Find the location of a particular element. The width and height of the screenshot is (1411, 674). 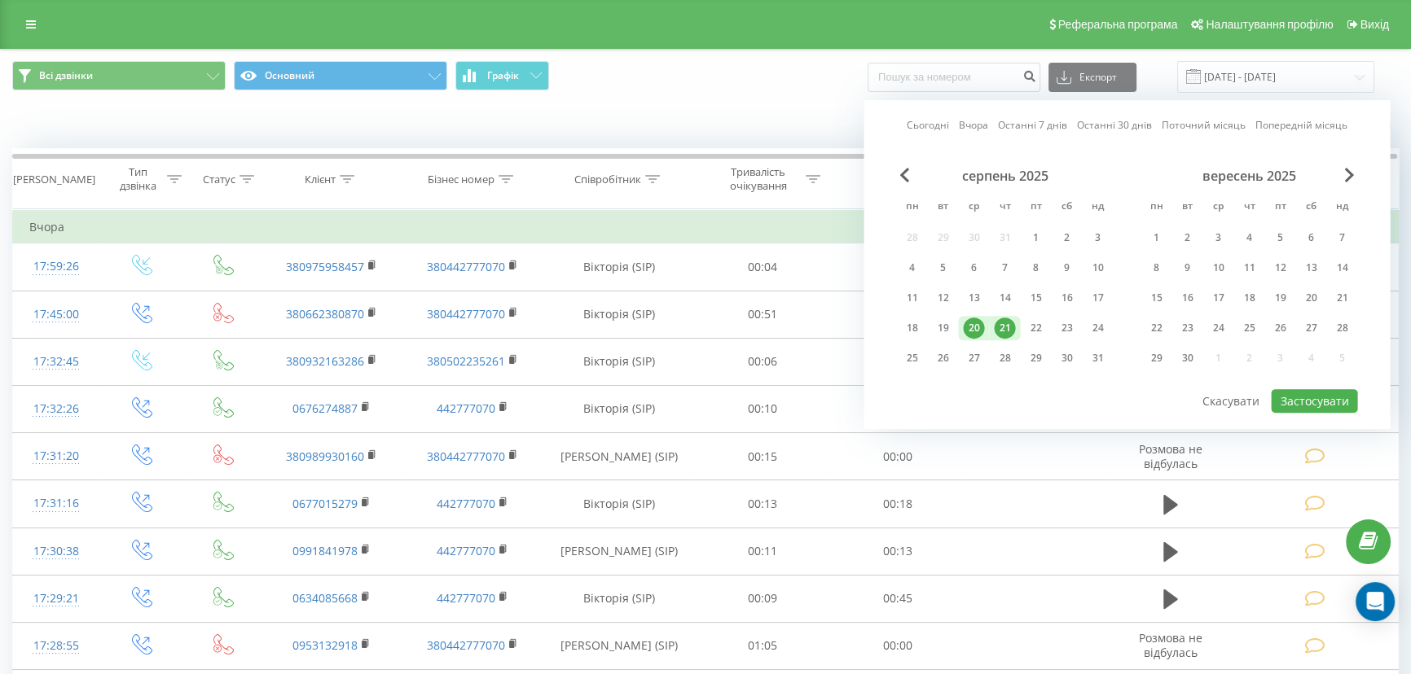

div: вт 9 вер 2025 р. is located at coordinates (1187, 268).